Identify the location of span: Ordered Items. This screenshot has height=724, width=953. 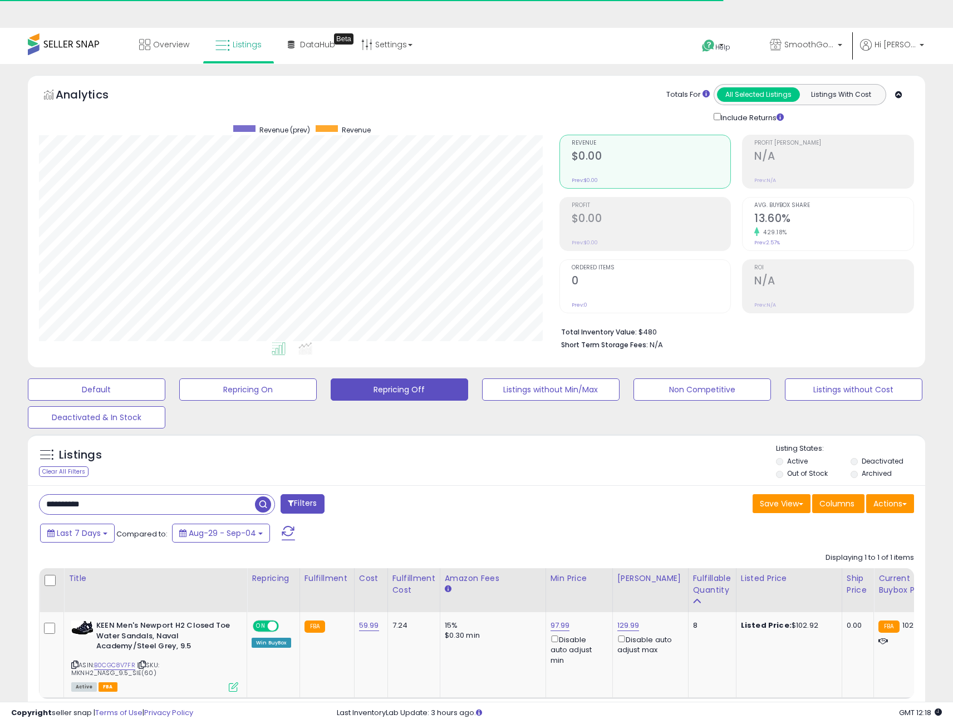
(651, 268).